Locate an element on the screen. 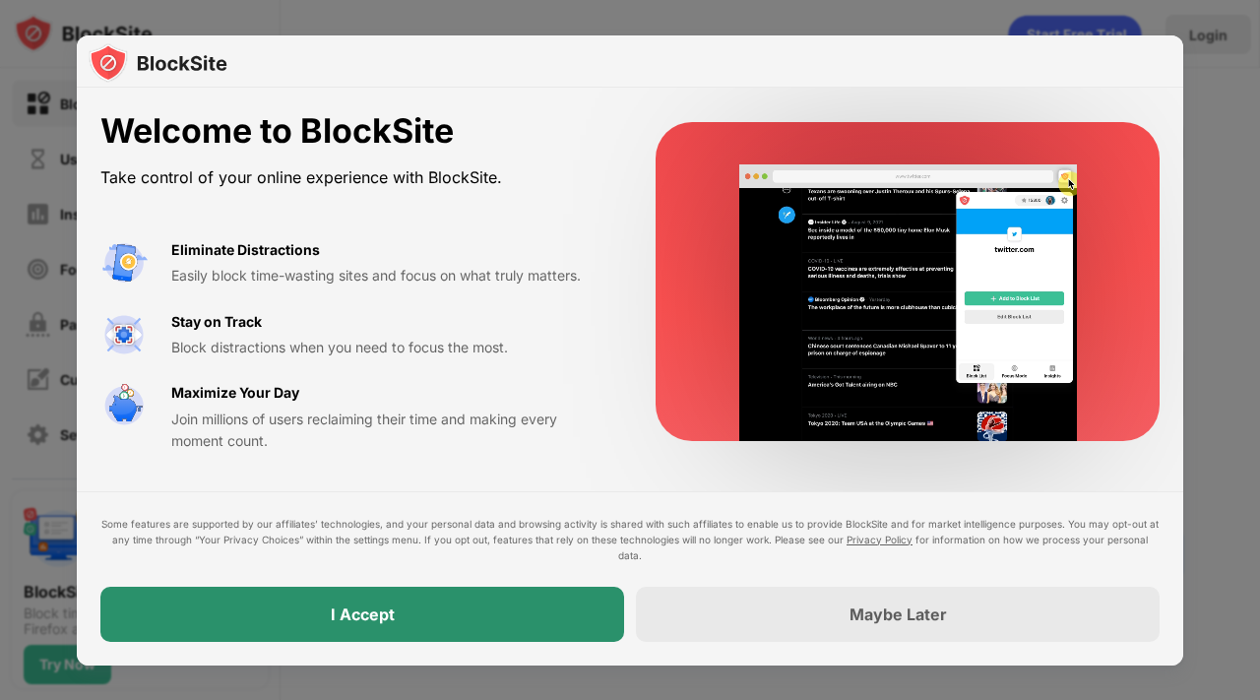 This screenshot has width=1260, height=700. a: Privacy Policy is located at coordinates (879, 539).